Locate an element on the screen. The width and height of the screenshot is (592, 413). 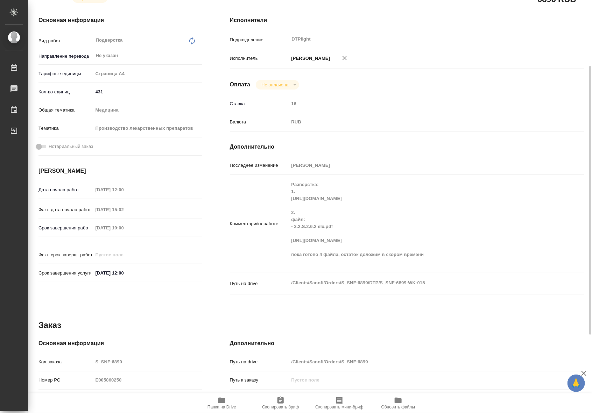
p: Кол-во единиц is located at coordinates (66, 92).